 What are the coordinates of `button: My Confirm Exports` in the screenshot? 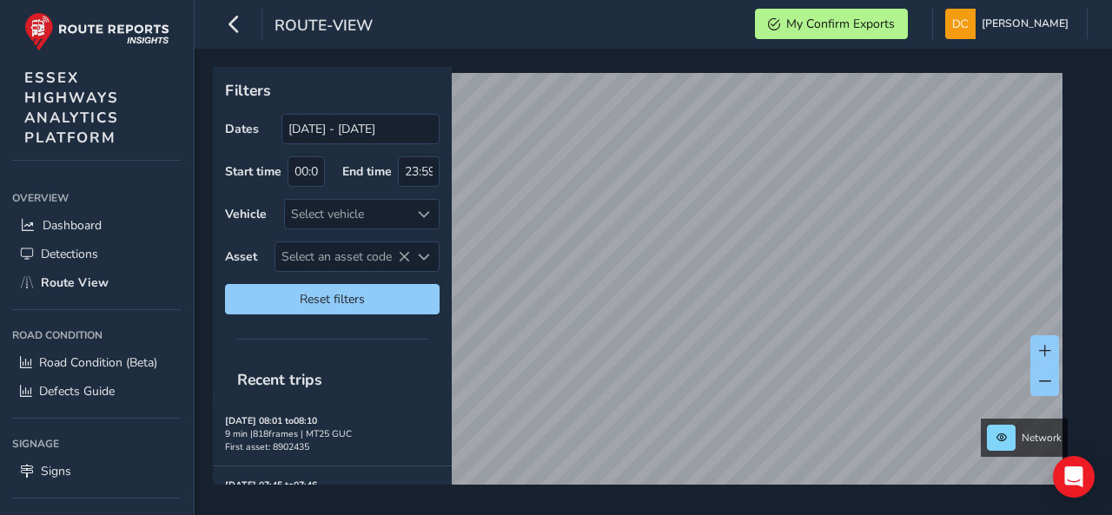 It's located at (831, 23).